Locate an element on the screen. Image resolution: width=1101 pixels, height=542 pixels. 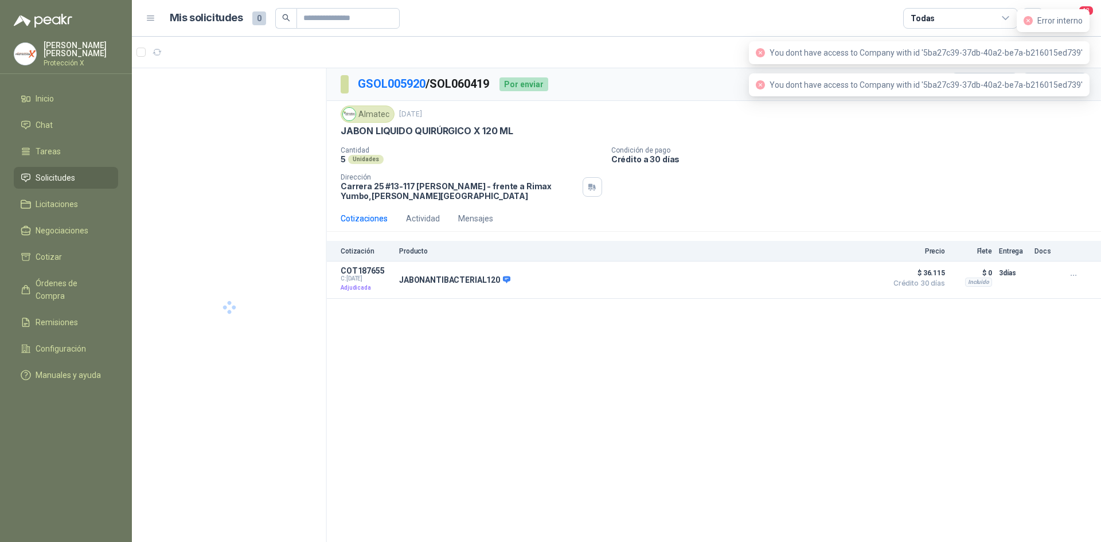
p: Dirección is located at coordinates (459, 177).